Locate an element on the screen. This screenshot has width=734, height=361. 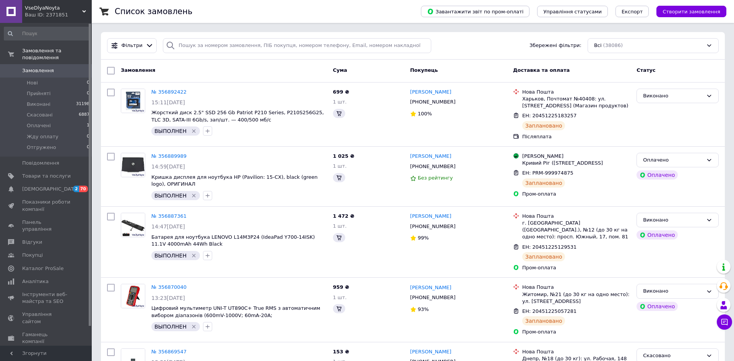
span: Товари та послуги is located at coordinates (46, 176).